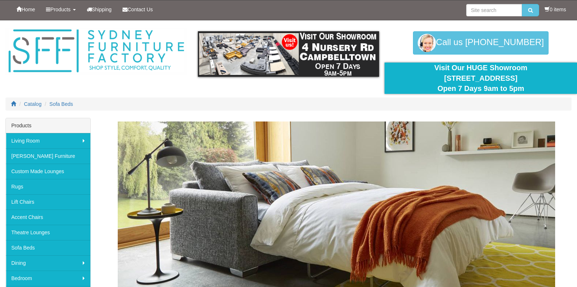  Describe the element at coordinates (555, 9) in the screenshot. I see `li: 0 items` at that location.